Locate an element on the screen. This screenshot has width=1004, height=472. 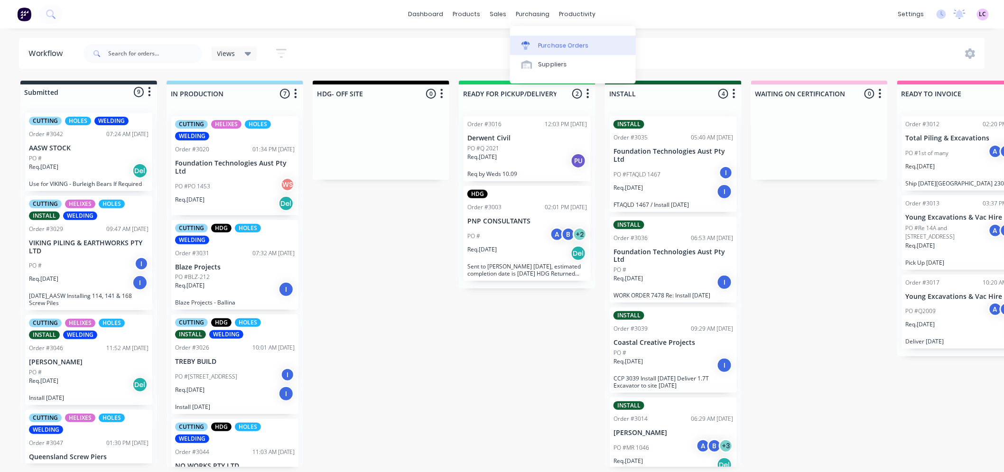
p: PNP CONSULTANTS is located at coordinates (527, 221).